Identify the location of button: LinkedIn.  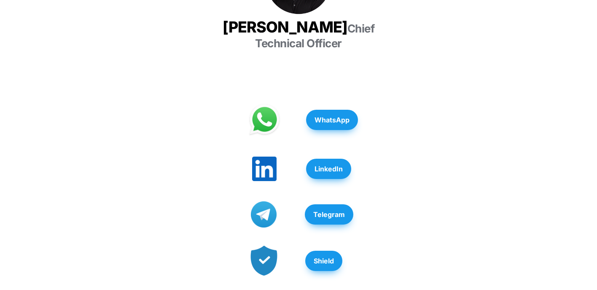
(328, 169).